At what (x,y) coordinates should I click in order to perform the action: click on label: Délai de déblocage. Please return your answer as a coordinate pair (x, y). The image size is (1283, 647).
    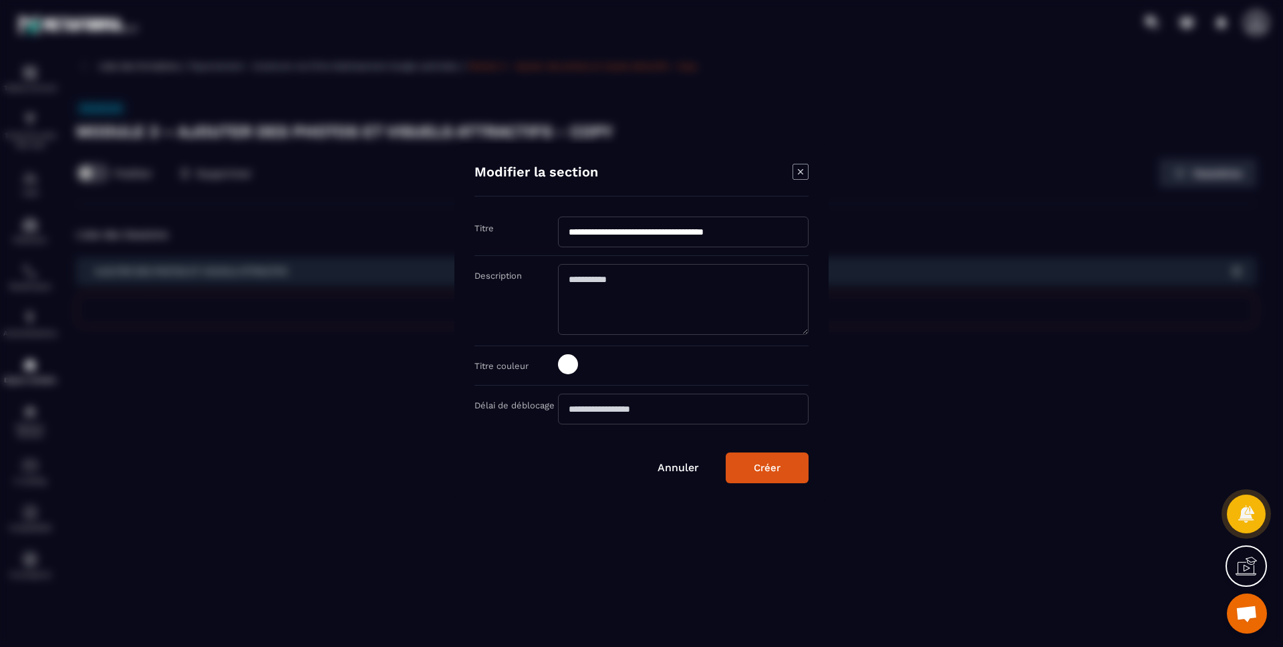
    Looking at the image, I should click on (515, 405).